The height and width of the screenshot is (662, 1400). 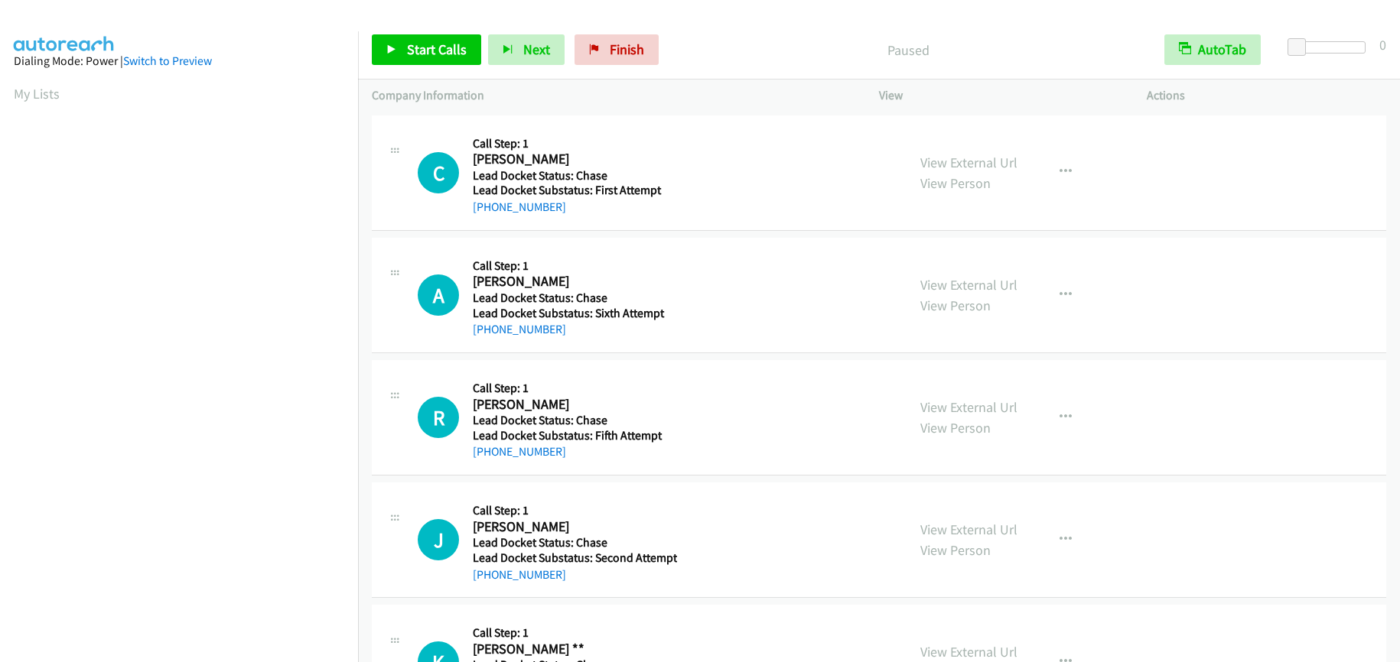 What do you see at coordinates (572, 190) in the screenshot?
I see `h5: Lead Docket Substatus: First Attempt` at bounding box center [572, 190].